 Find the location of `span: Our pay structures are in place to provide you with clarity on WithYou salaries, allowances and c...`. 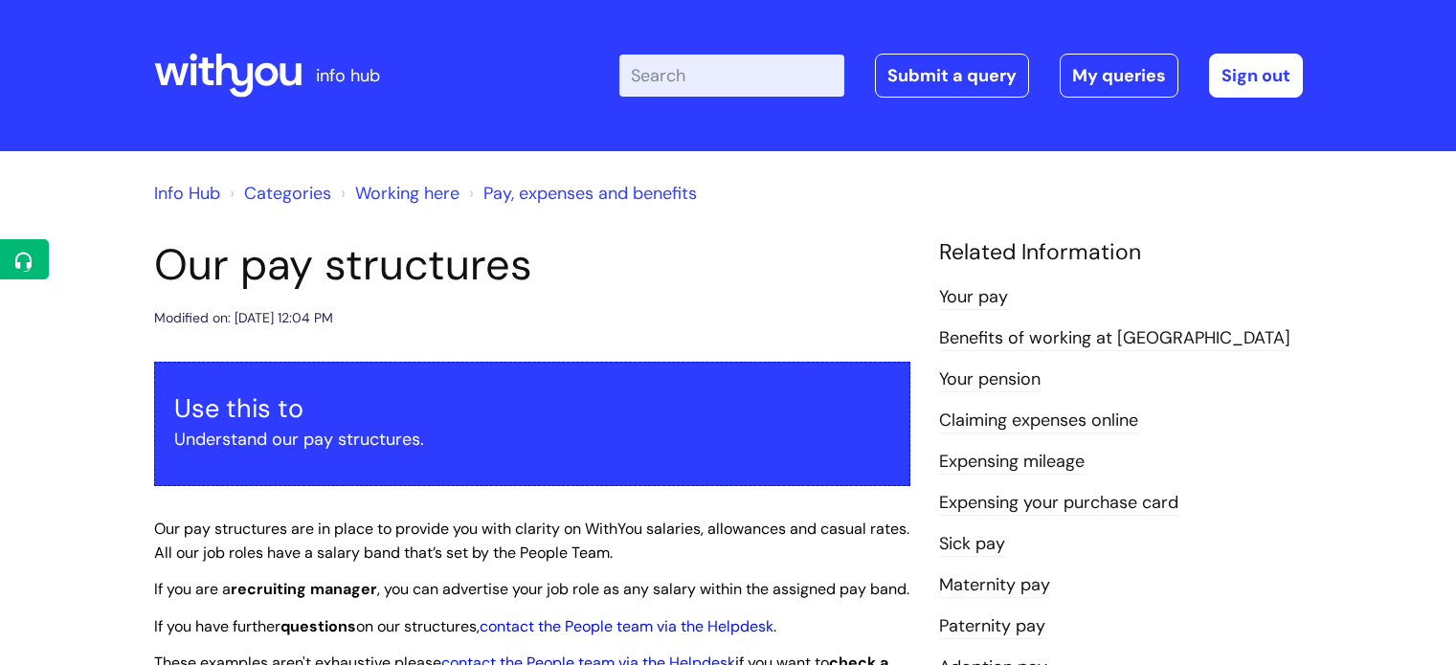

span: Our pay structures are in place to provide you with clarity on WithYou salaries, allowances and c... is located at coordinates (531, 541).